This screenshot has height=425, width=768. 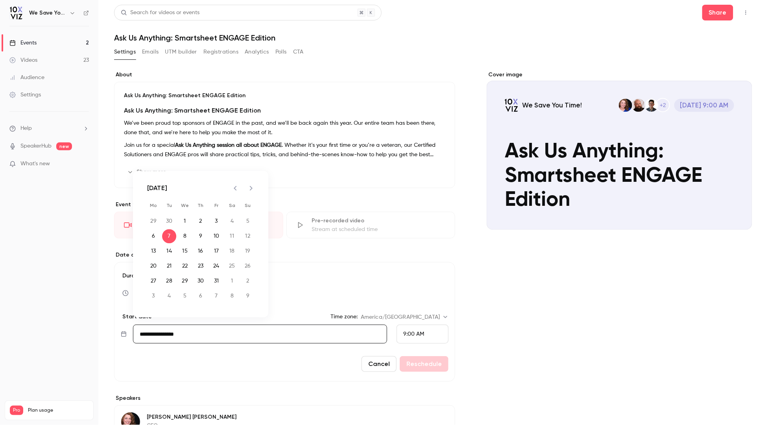 What do you see at coordinates (153, 251) in the screenshot?
I see `button: 13` at bounding box center [153, 251].